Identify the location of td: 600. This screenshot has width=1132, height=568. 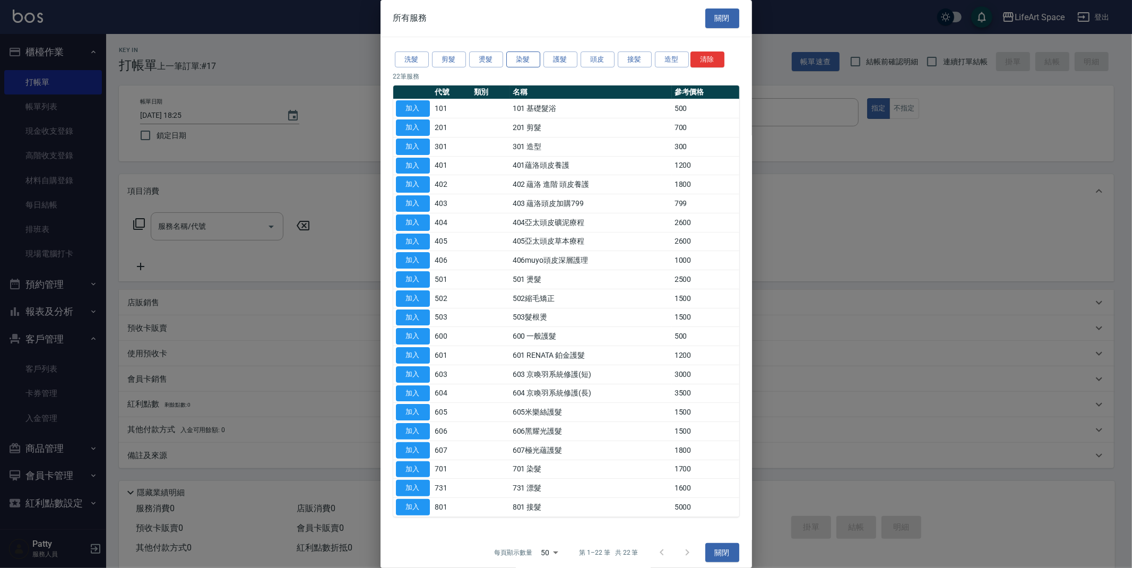
(452, 336).